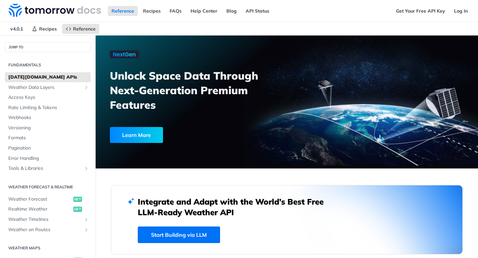 The width and height of the screenshot is (478, 258). I want to click on a: Realtime Weatherget, so click(48, 209).